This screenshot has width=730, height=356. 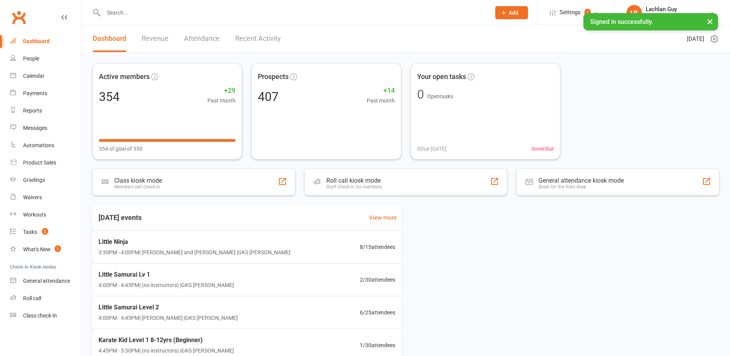 I want to click on a: Automations, so click(x=45, y=145).